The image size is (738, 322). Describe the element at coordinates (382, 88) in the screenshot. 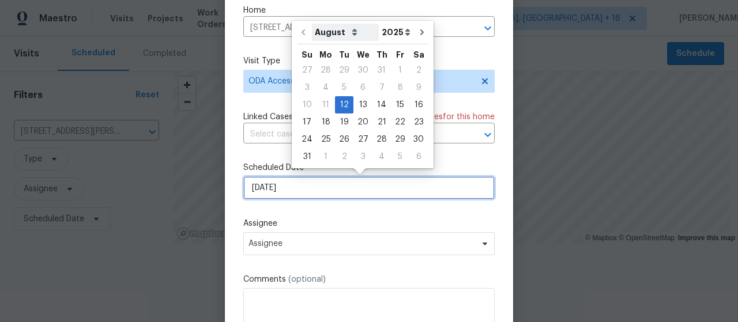

I see `div: 7` at that location.